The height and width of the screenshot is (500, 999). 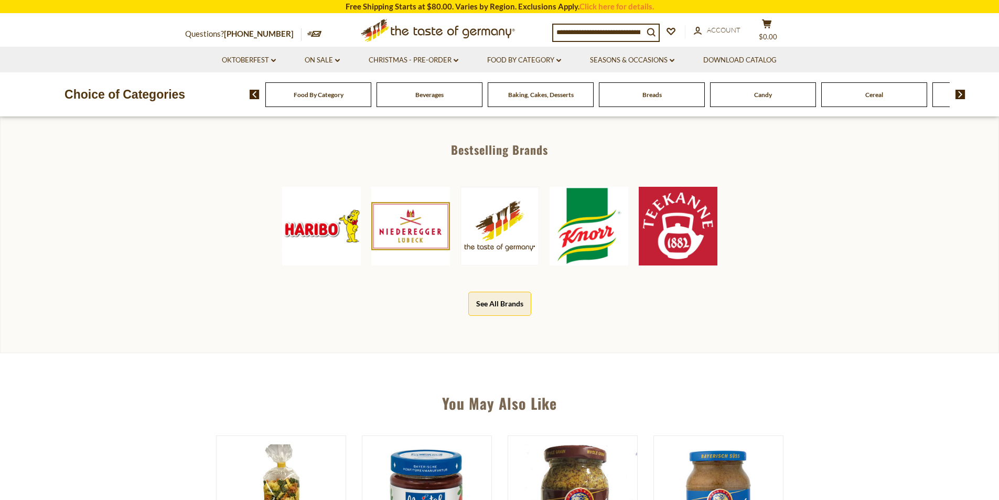 I want to click on img: The Taste of Germany, so click(x=500, y=225).